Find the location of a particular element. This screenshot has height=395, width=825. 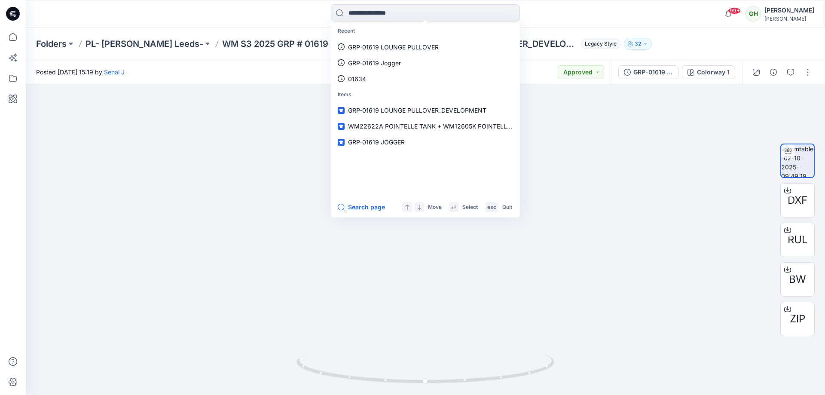

p: Select is located at coordinates (470, 207).